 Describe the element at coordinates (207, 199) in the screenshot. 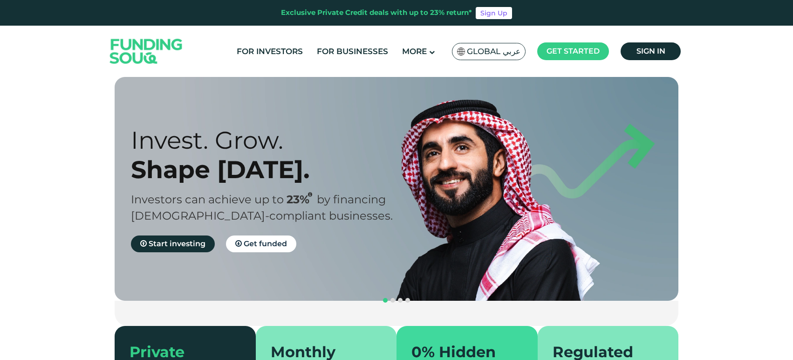

I see `span: Investors can achieve up to` at that location.